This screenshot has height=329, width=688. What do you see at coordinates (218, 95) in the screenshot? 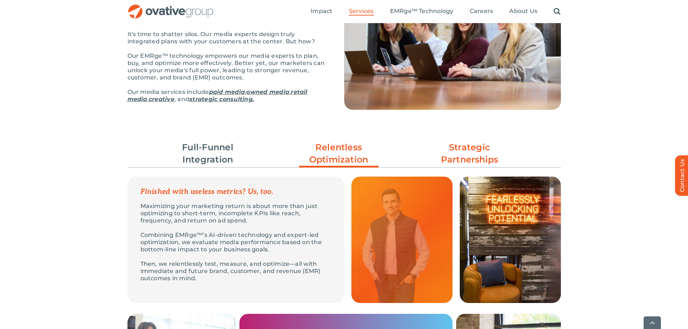
I see `a: retail media` at bounding box center [218, 95].